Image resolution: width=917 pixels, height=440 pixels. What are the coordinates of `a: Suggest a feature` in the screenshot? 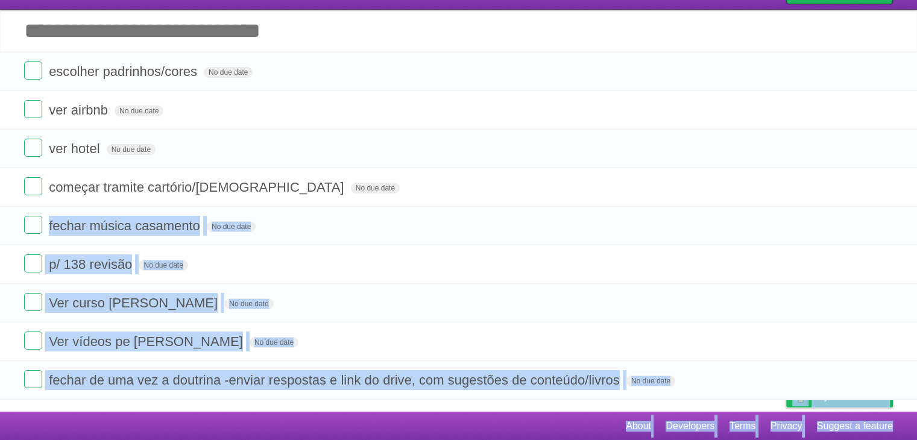 It's located at (854, 426).